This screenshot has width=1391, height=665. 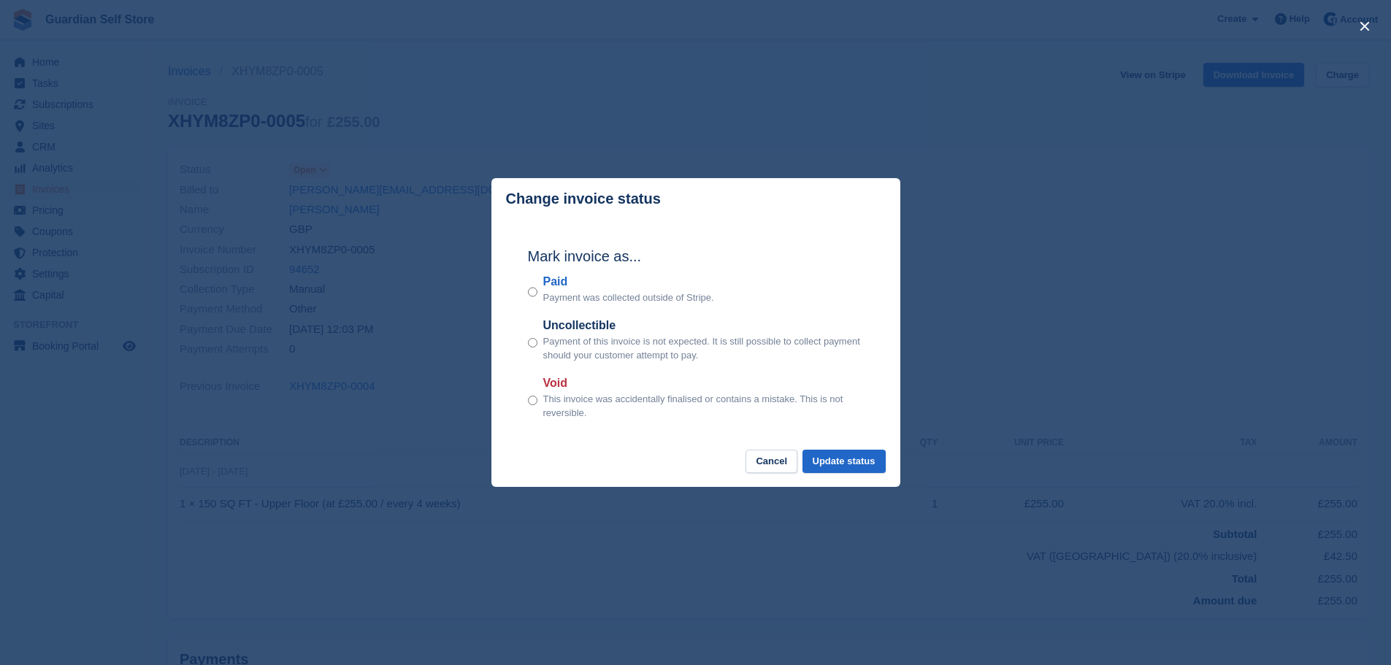 What do you see at coordinates (629, 298) in the screenshot?
I see `p: Payment was collected outside of Stripe.` at bounding box center [629, 298].